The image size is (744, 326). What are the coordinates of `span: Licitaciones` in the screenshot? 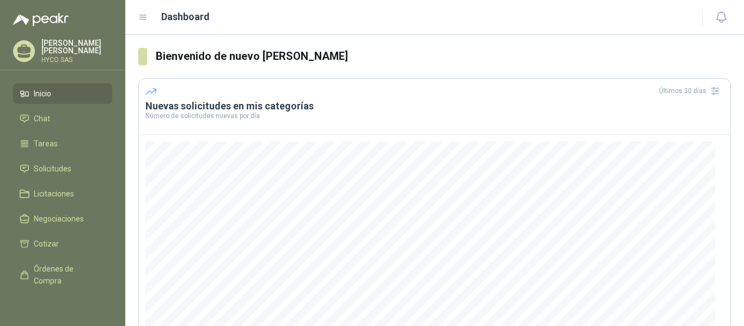 It's located at (54, 194).